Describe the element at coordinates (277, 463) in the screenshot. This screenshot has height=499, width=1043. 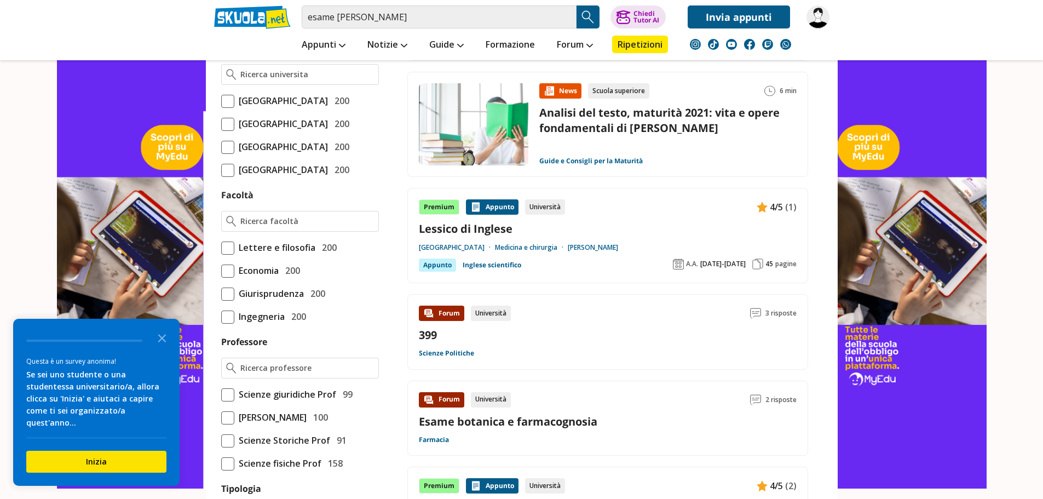
I see `span: Scienze fisiche Prof` at that location.